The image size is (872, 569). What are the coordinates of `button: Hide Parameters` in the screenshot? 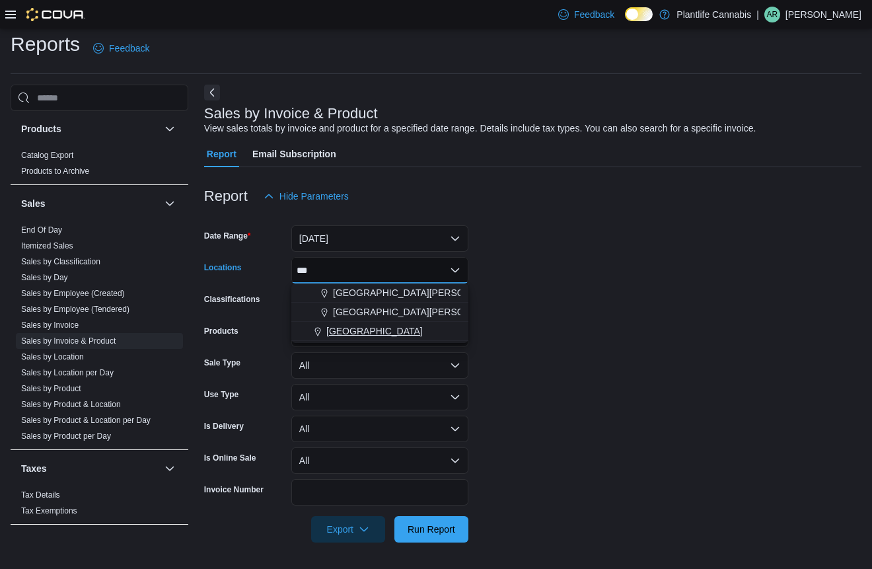 It's located at (306, 196).